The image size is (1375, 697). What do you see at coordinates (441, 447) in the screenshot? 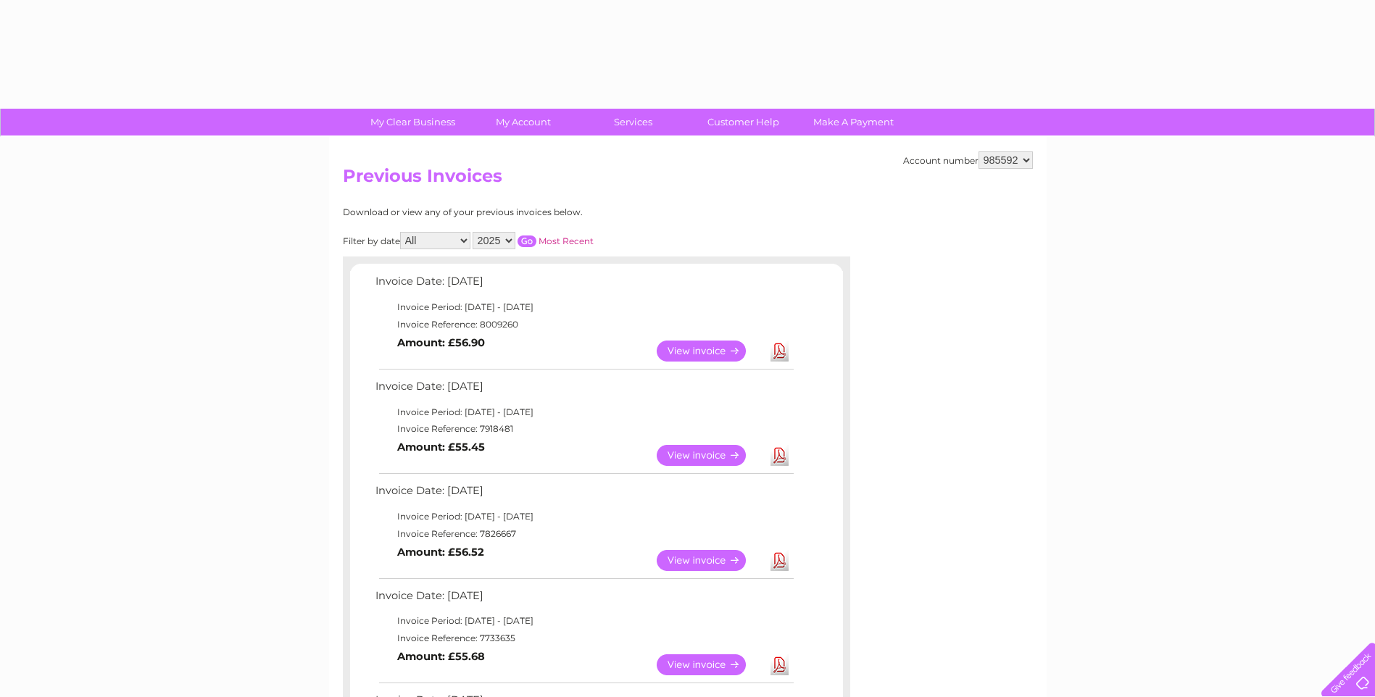
I see `b: Amount: £55.45` at bounding box center [441, 447].